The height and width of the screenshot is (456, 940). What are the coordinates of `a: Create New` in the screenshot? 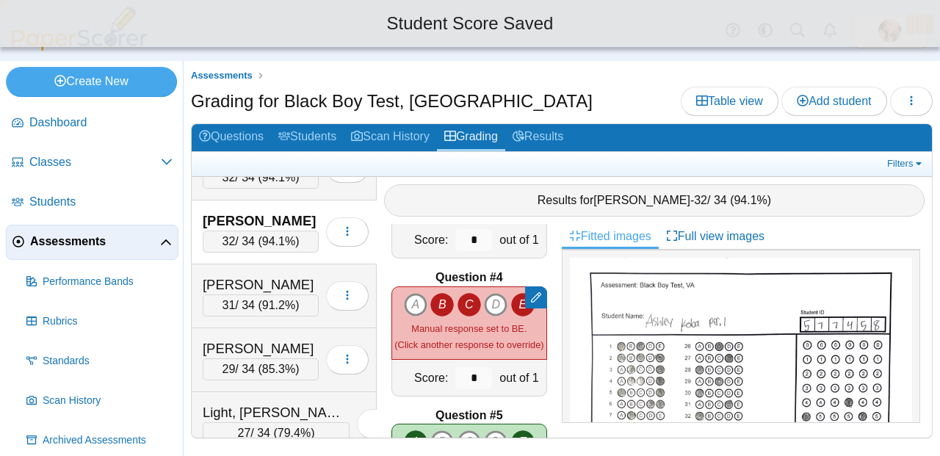 It's located at (91, 82).